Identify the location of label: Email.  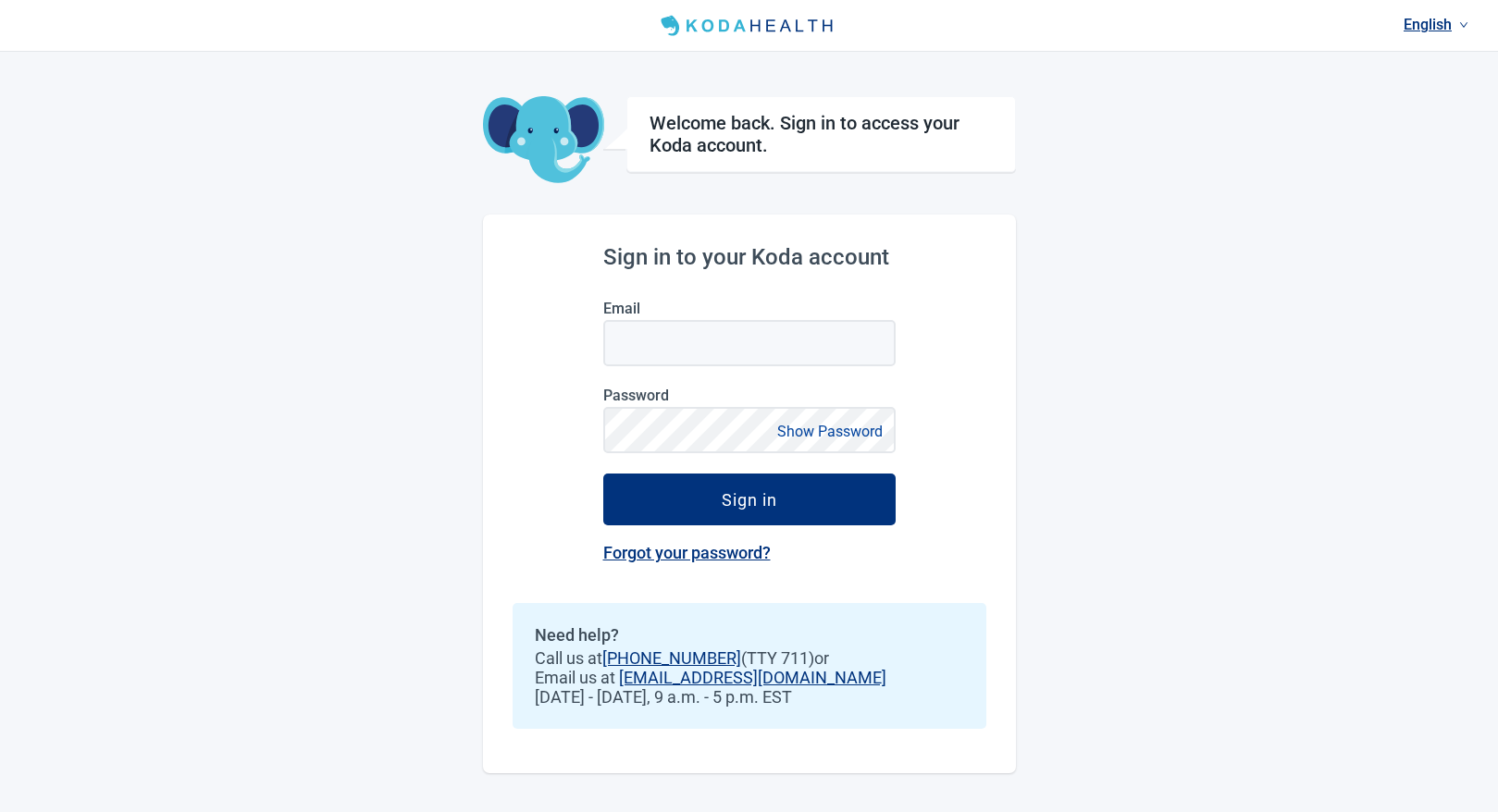
(749, 308).